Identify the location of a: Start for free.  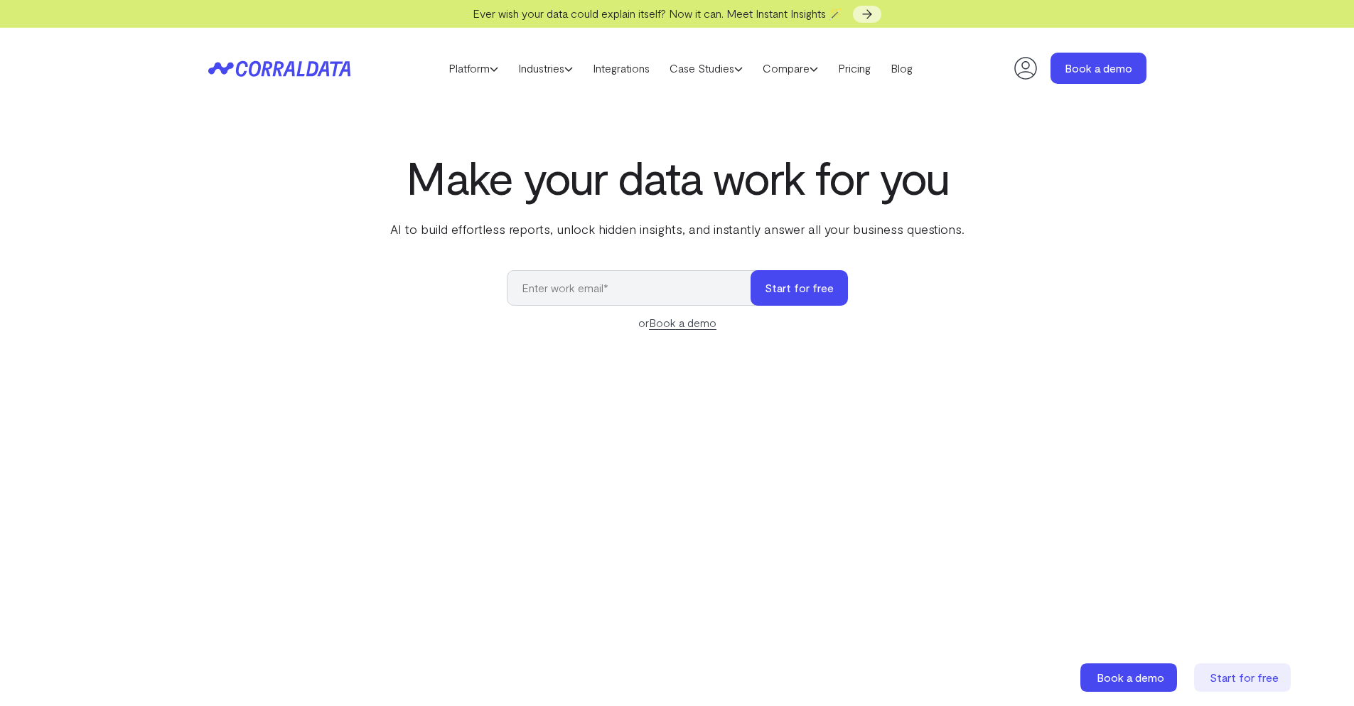
(1244, 677).